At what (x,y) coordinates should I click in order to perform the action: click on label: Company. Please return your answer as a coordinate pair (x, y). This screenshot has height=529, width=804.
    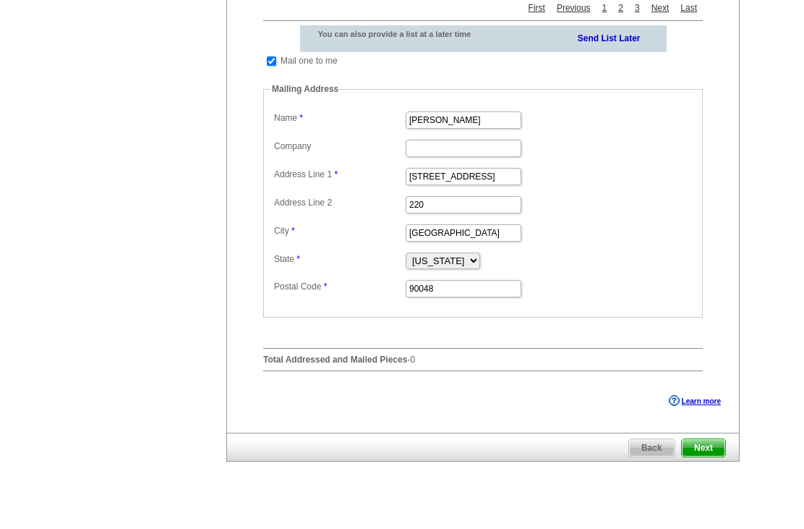
    Looking at the image, I should click on (339, 146).